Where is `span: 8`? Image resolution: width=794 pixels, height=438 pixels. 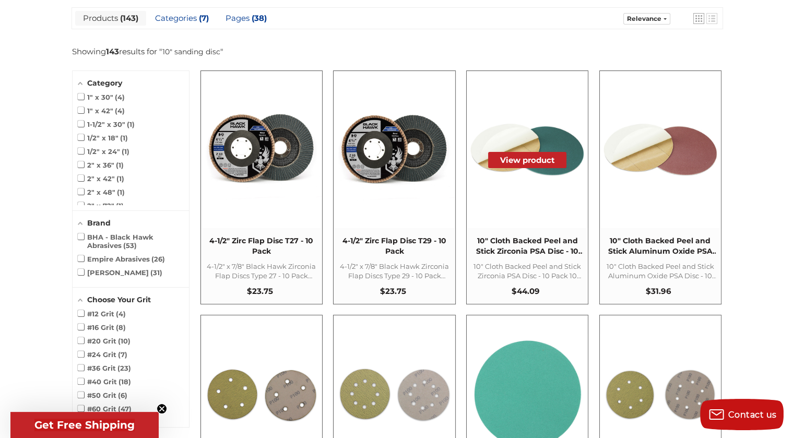
span: 8 is located at coordinates (121, 327).